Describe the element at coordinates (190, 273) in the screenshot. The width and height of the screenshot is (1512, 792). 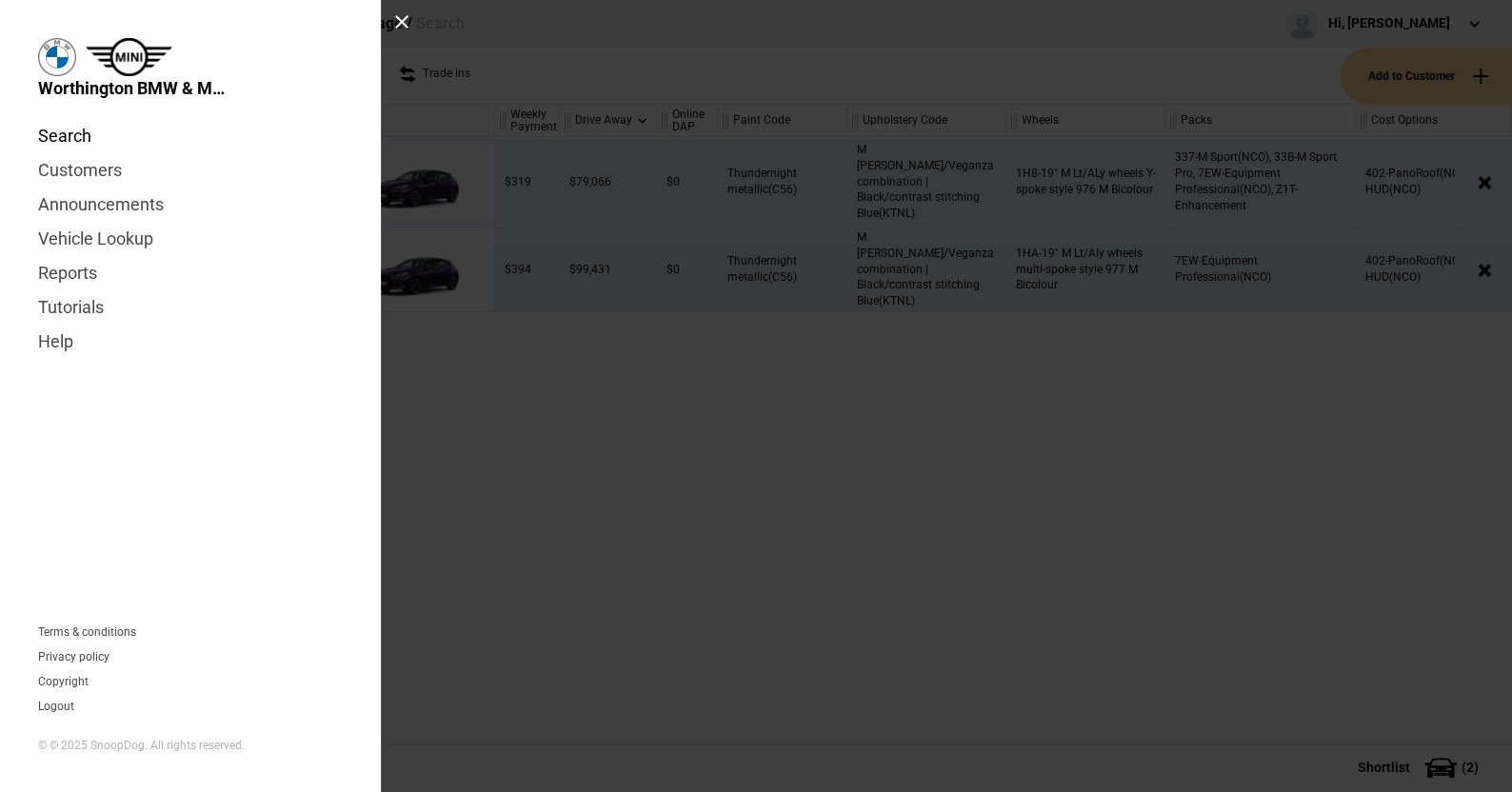
I see `a: Reports` at that location.